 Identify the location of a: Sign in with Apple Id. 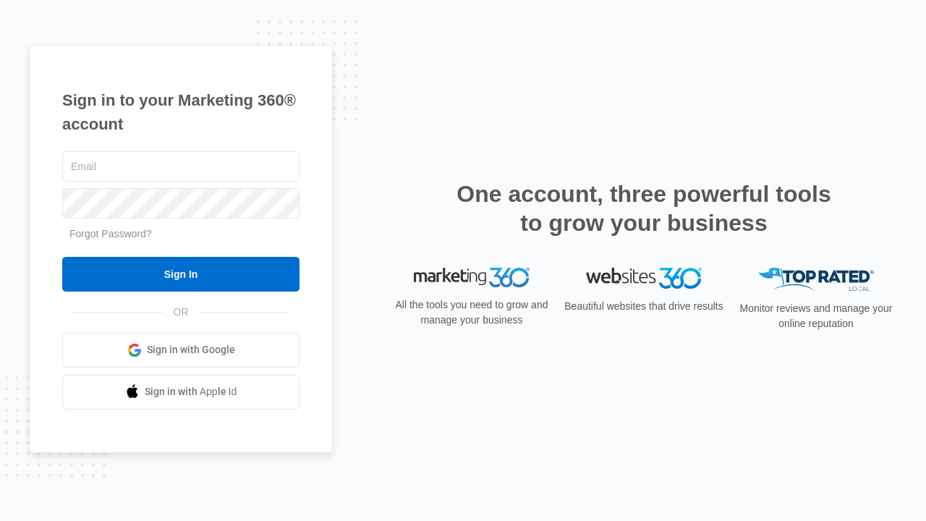
(181, 392).